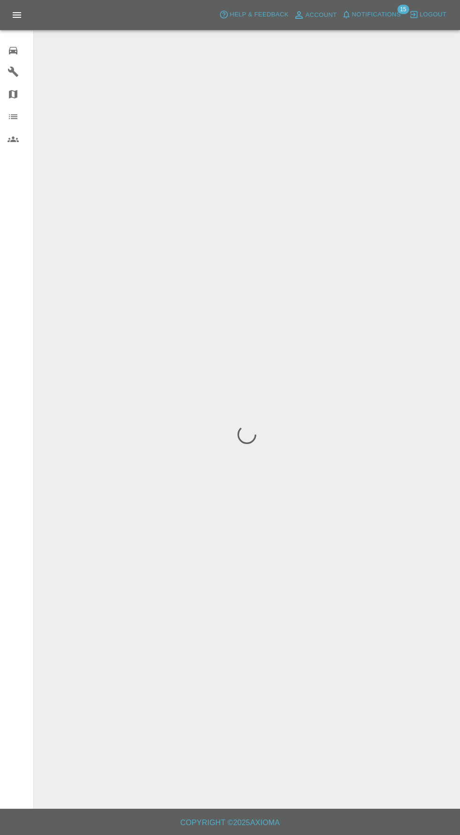  What do you see at coordinates (402, 9) in the screenshot?
I see `span: 15` at bounding box center [402, 9].